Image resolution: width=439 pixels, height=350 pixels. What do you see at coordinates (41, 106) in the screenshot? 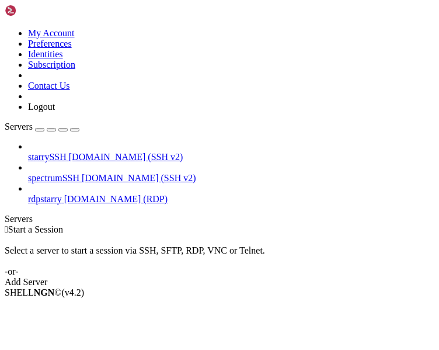
I see `a: Logout` at bounding box center [41, 106].